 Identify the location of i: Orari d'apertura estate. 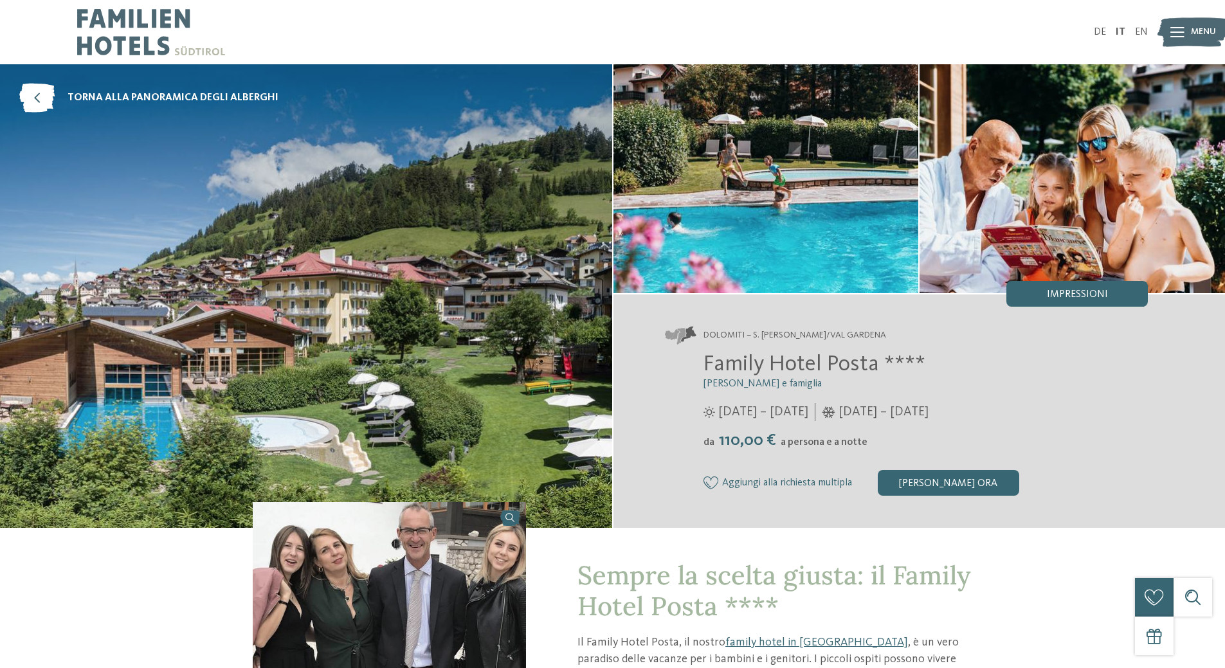
(709, 412).